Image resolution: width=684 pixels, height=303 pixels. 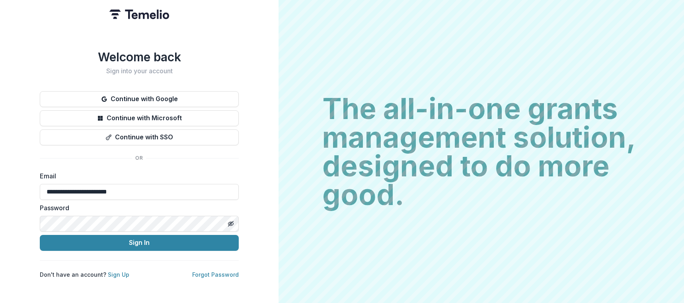 I want to click on h2: Sign into your account, so click(x=139, y=71).